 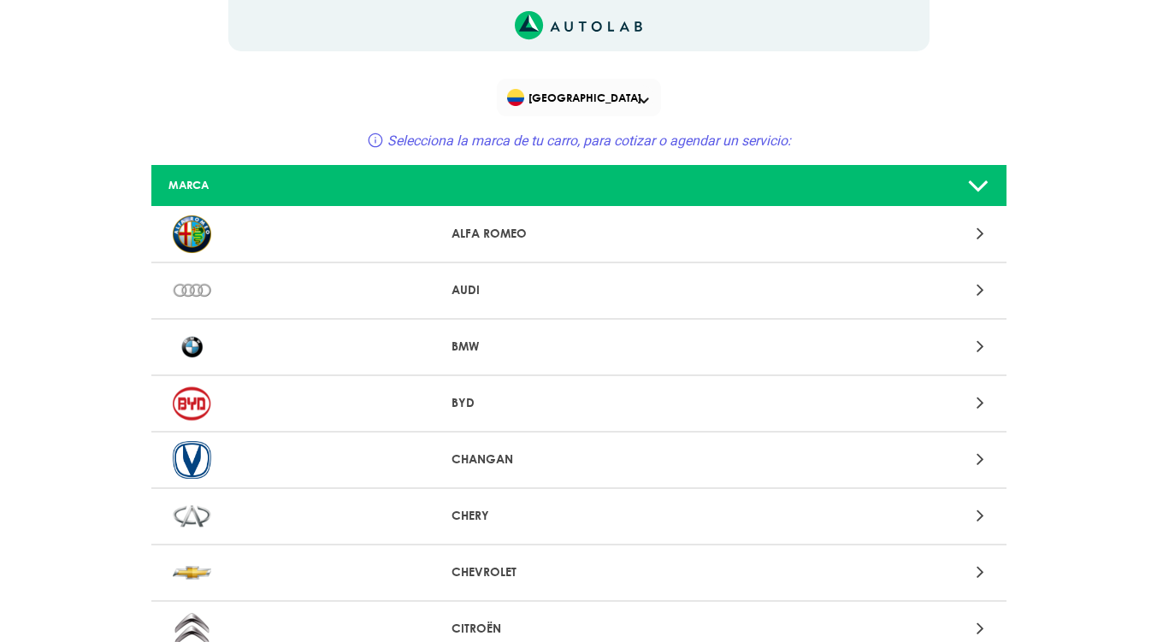 What do you see at coordinates (192, 234) in the screenshot?
I see `img: ALFA ROMEO` at bounding box center [192, 234].